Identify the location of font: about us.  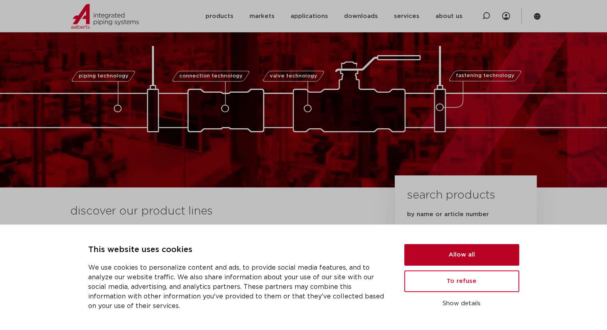
(448, 16).